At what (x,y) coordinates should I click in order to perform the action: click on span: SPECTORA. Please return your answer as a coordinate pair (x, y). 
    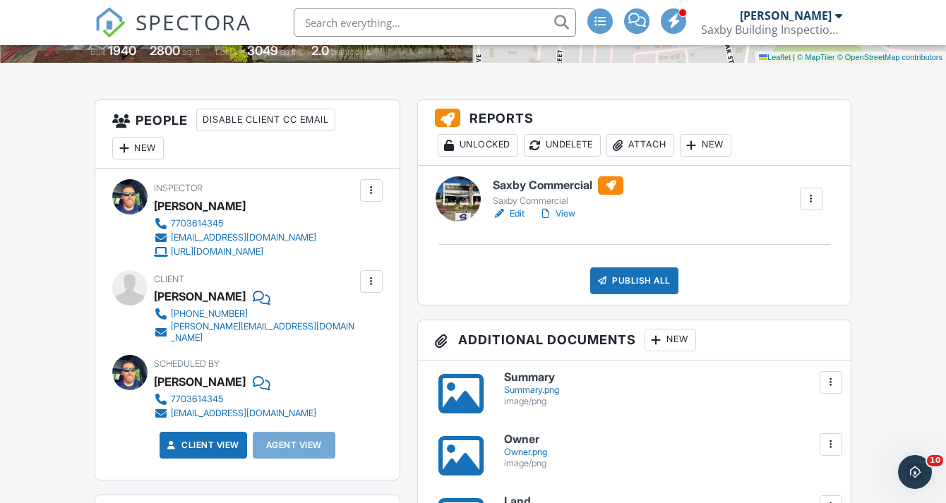
    Looking at the image, I should click on (193, 22).